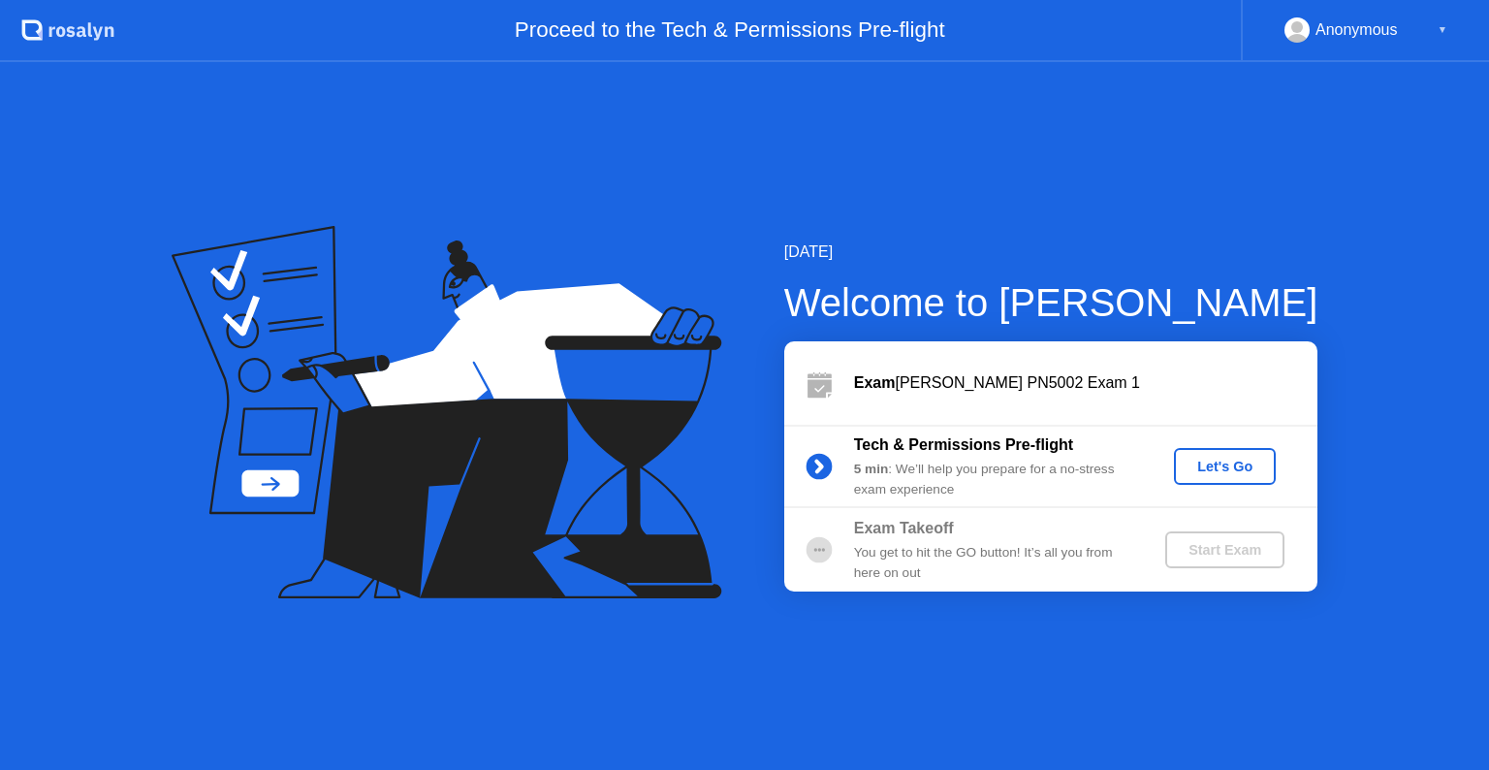 The image size is (1489, 770). Describe the element at coordinates (1224, 466) in the screenshot. I see `div: Let's Go` at that location.